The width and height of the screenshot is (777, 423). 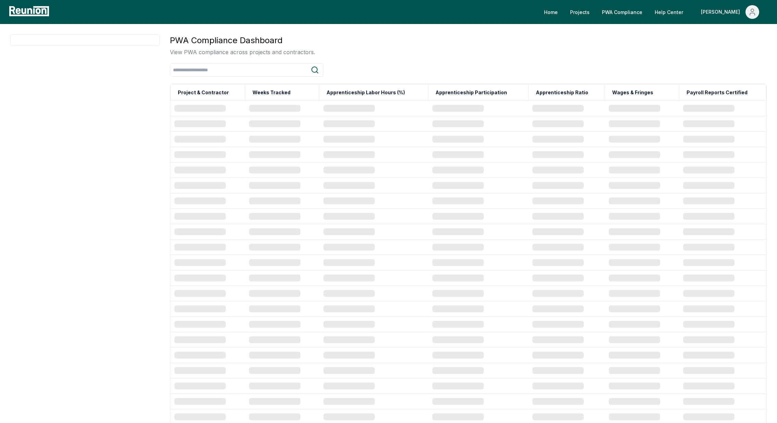 I want to click on button: Project & Contractor, so click(x=203, y=93).